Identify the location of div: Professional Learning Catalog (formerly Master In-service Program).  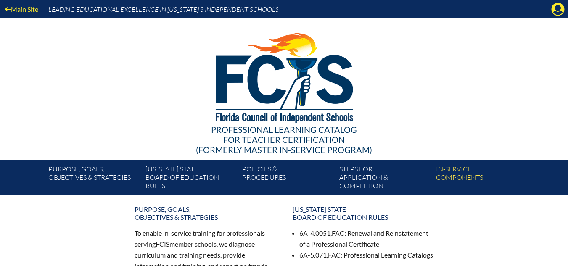
(284, 140).